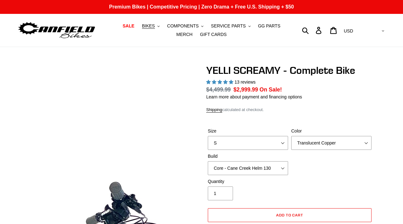 The image size is (403, 224). I want to click on span: COMPONENTS, so click(183, 26).